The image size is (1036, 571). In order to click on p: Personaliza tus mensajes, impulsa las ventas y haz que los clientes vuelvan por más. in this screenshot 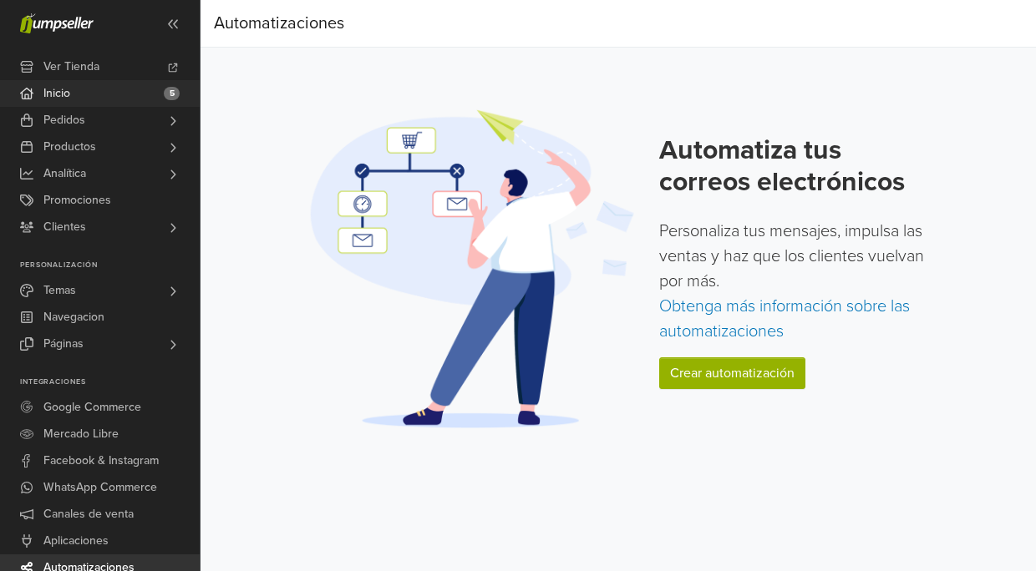, I will do `click(795, 281)`.